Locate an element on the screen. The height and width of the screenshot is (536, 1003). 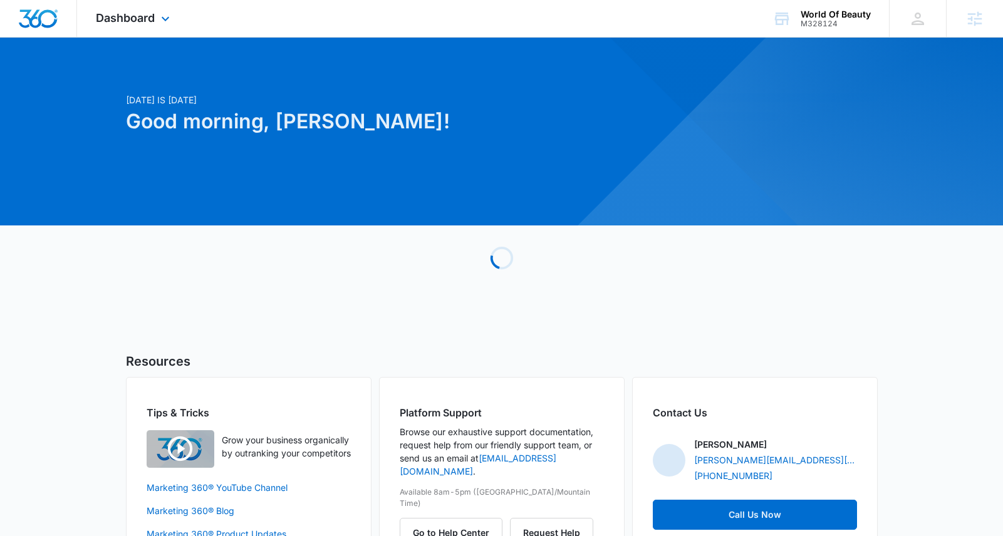
img: Quick Overview Video is located at coordinates (180, 449).